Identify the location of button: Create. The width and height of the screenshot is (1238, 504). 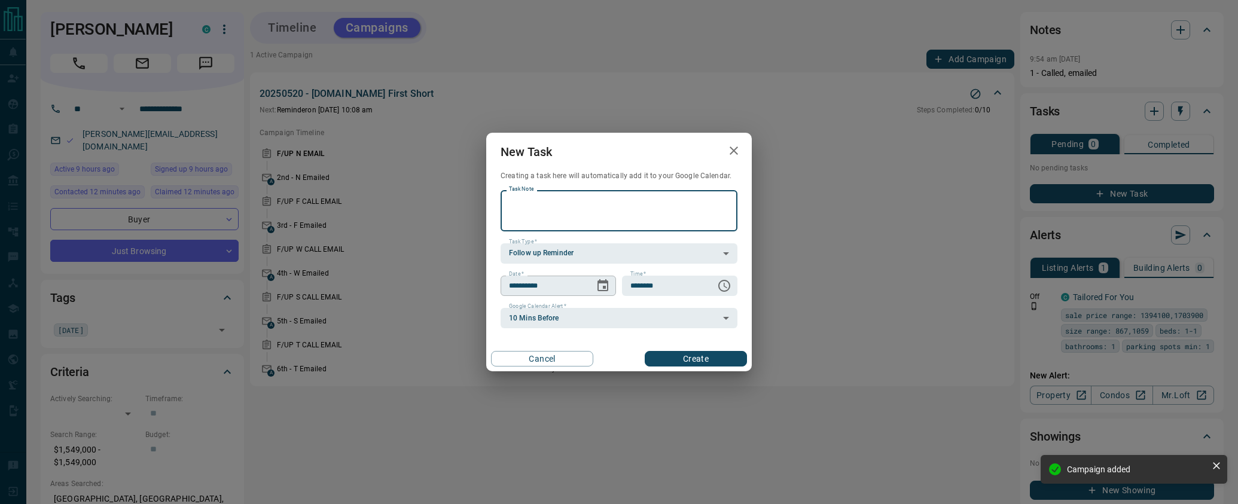
(695, 359).